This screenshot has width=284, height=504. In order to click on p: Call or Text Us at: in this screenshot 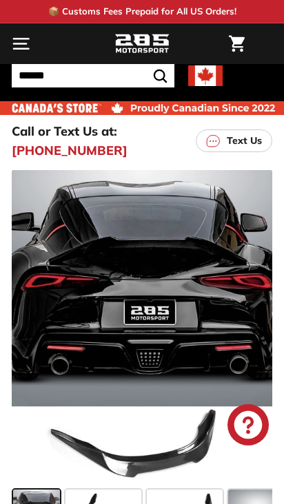, I will do `click(64, 131)`.